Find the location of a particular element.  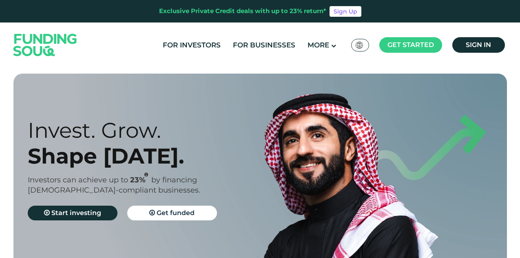

img: Logo is located at coordinates (45, 44).